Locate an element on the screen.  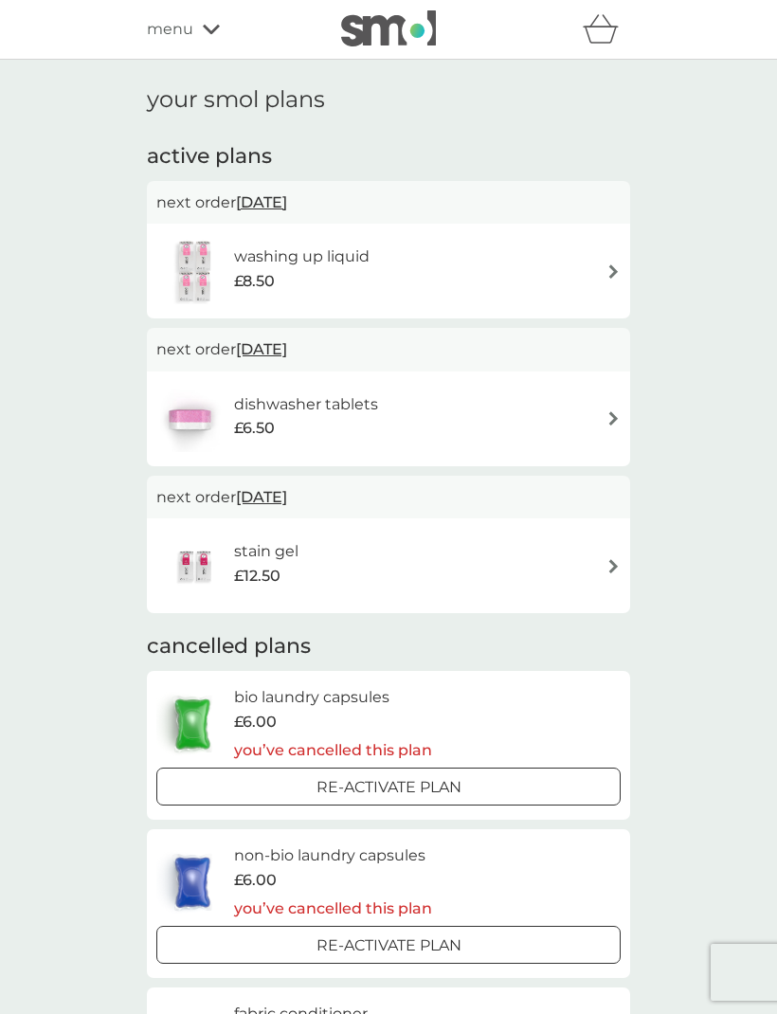
img: dishwasher tablets is located at coordinates (190, 419).